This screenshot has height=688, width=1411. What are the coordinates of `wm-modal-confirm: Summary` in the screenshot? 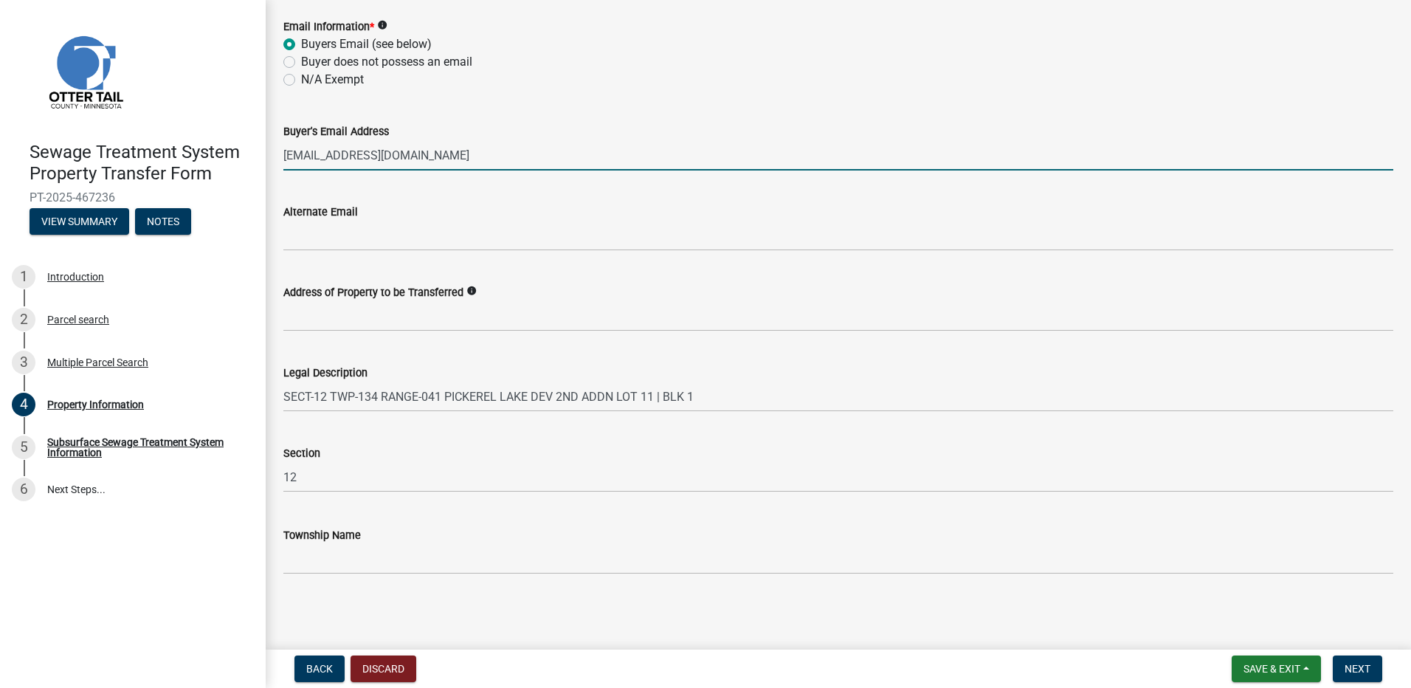 It's located at (79, 222).